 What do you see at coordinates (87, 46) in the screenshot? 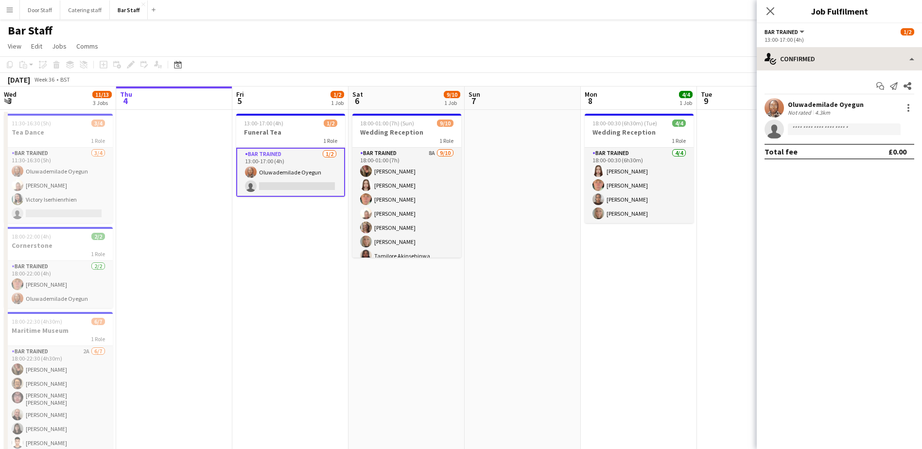
I see `a: Comms` at bounding box center [87, 46].